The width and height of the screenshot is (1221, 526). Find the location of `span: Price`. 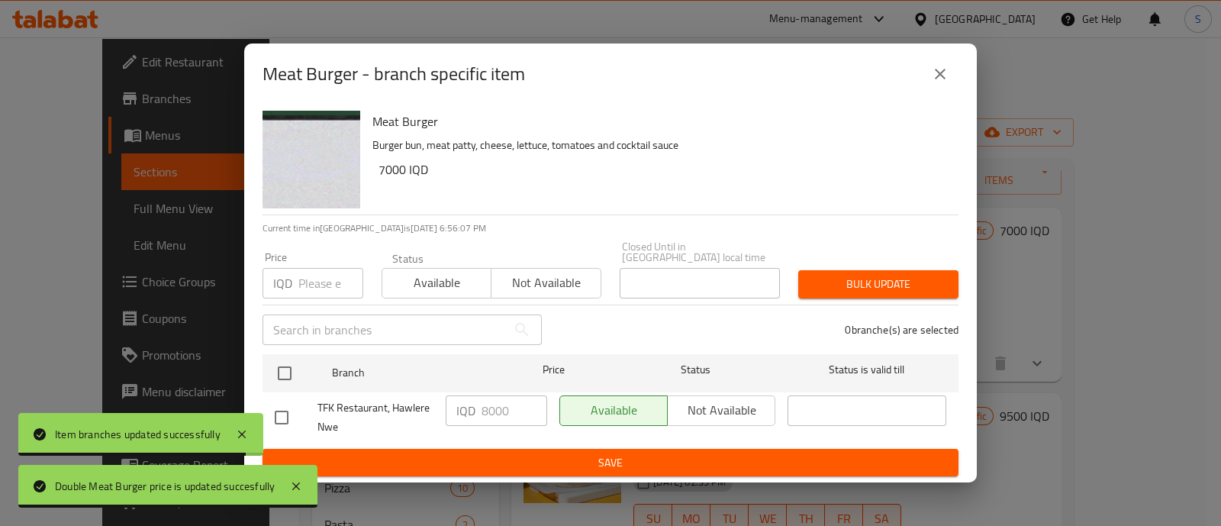

span: Price is located at coordinates (553, 369).